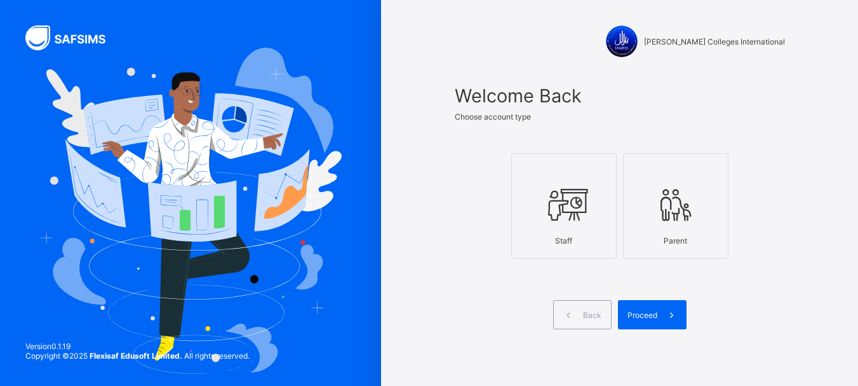 This screenshot has height=386, width=858. I want to click on div: Staff, so click(564, 240).